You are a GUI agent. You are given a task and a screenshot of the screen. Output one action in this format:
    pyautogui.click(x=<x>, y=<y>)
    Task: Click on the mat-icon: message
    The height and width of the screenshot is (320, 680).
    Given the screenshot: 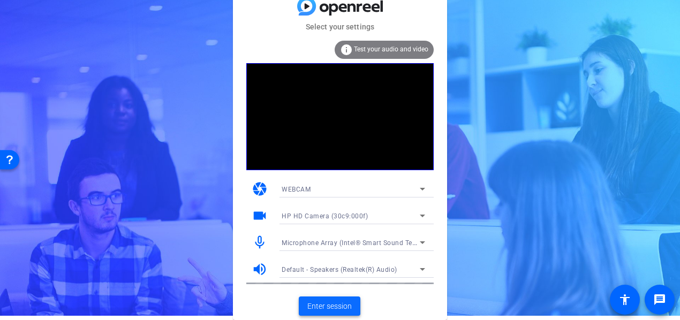 What is the action you would take?
    pyautogui.click(x=659, y=300)
    